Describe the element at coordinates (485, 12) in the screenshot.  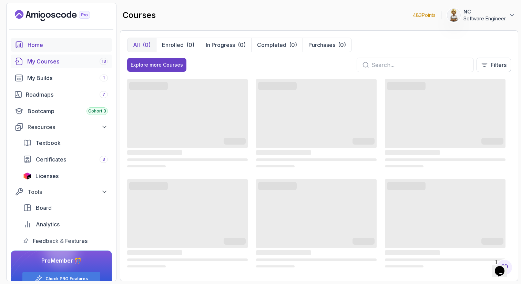
I see `p: NC` at that location.